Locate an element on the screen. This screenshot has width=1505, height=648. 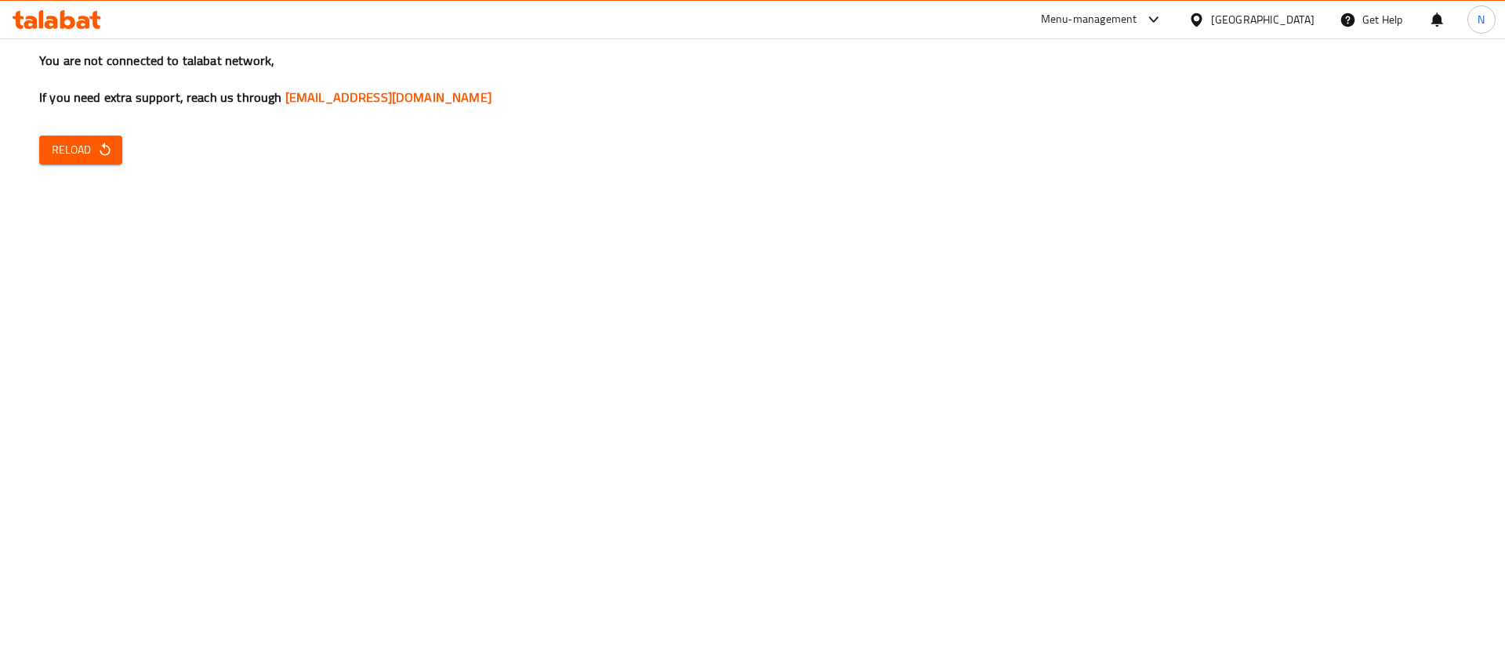
button: Reload is located at coordinates (81, 150).